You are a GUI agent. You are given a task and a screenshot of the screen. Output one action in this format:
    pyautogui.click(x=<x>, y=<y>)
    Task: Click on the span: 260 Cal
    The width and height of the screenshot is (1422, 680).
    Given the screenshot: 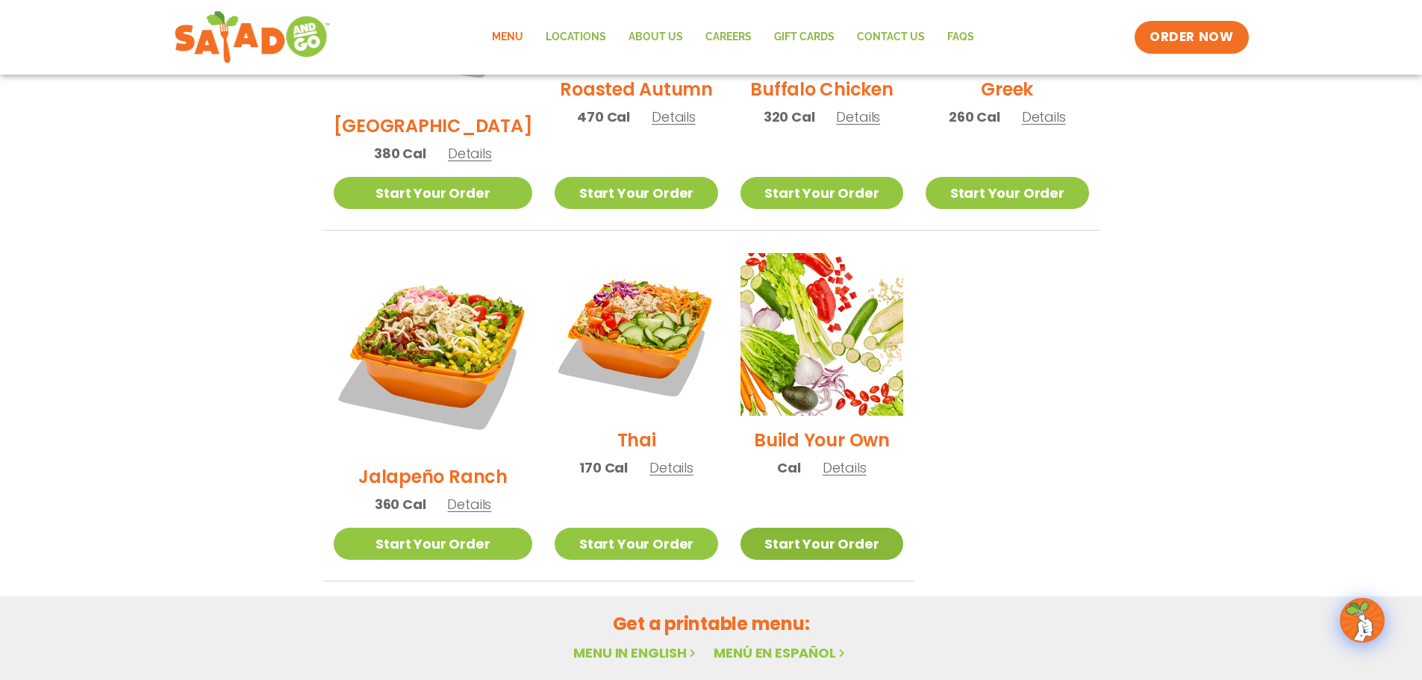 What is the action you would take?
    pyautogui.click(x=974, y=116)
    